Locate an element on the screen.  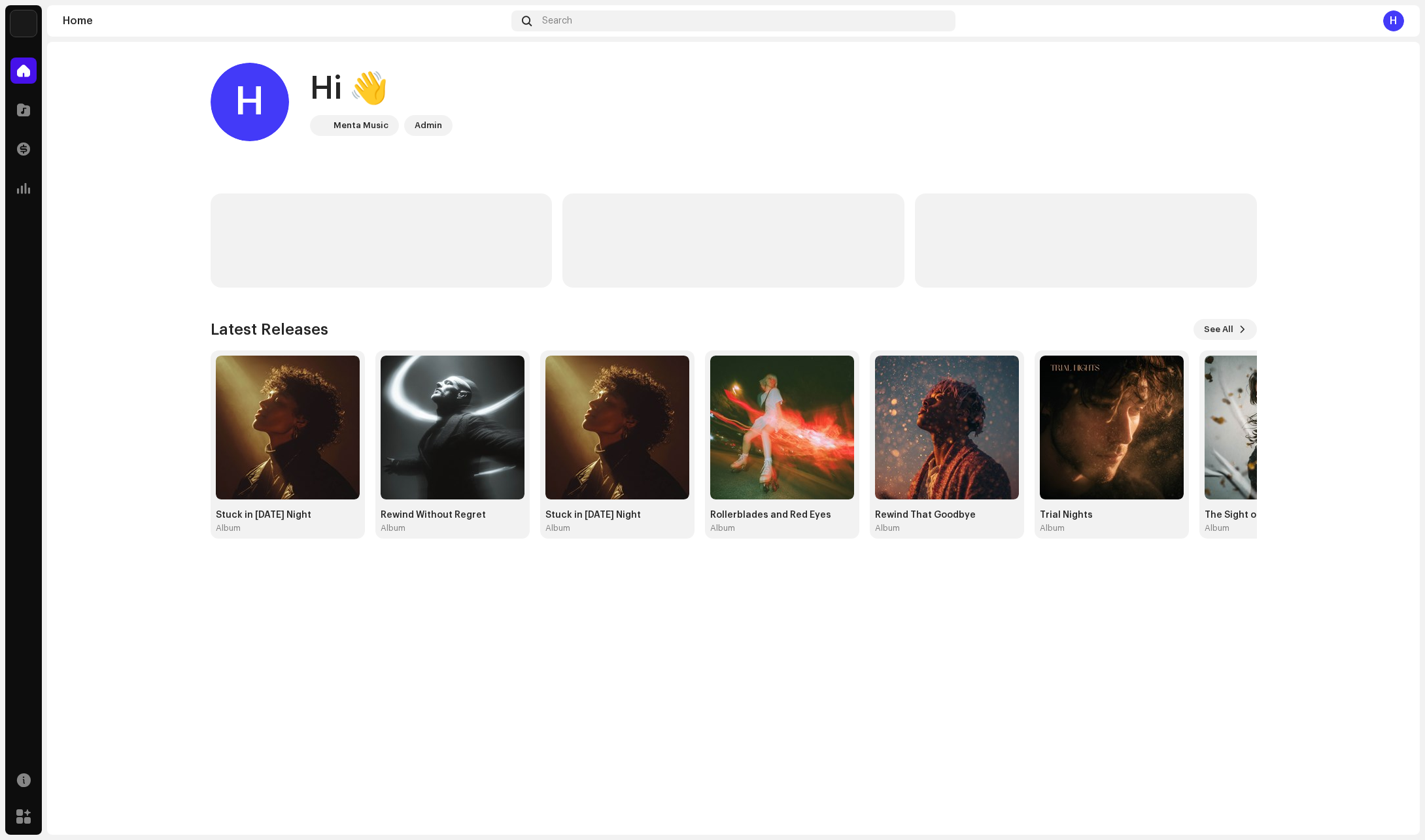
span: Search is located at coordinates (557, 21).